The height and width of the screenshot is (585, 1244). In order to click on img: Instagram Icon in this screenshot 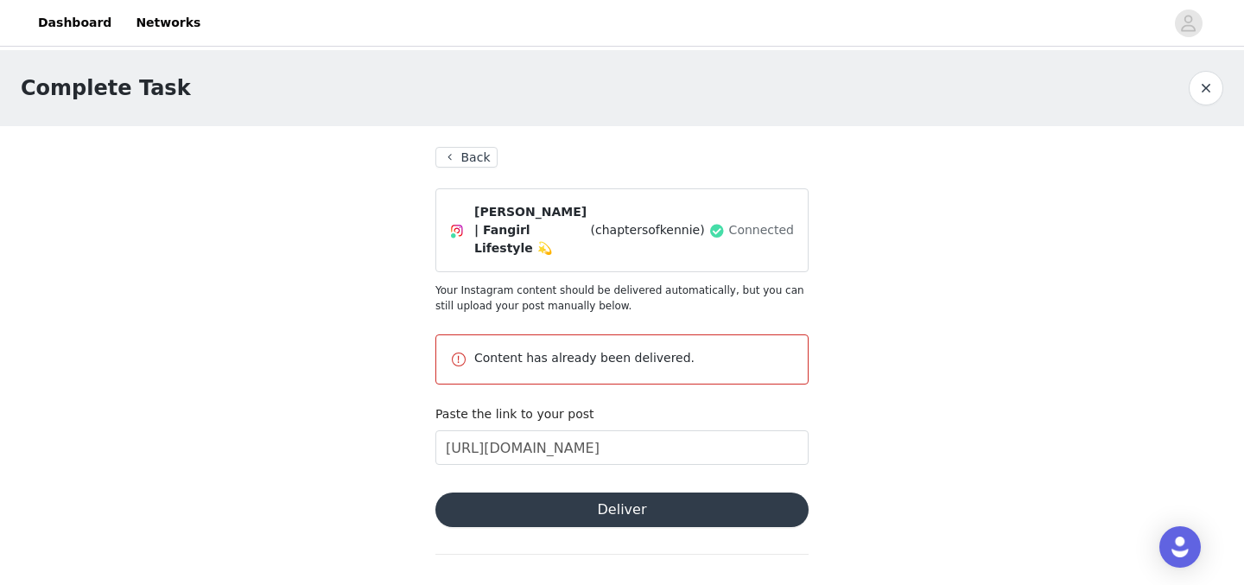, I will do `click(457, 231)`.